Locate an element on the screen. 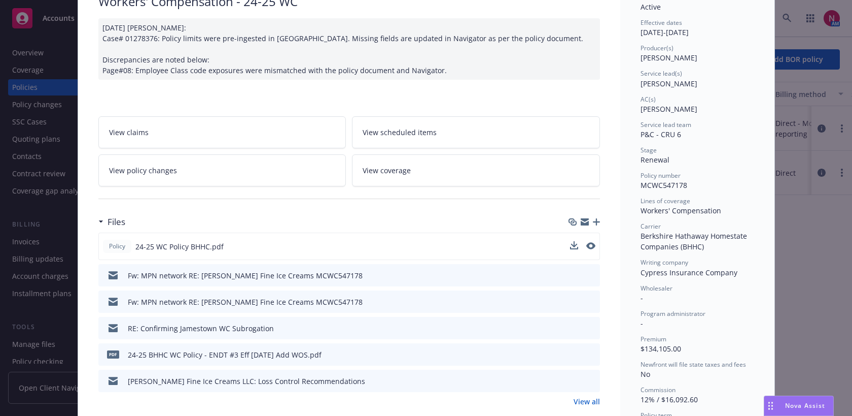 The image size is (852, 416). a: View all is located at coordinates (587, 401).